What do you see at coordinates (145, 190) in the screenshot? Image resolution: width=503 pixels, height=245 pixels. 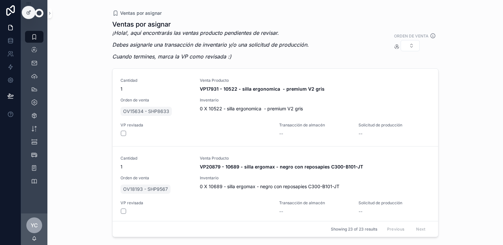 I see `a: OV18193 - SHP9567` at bounding box center [145, 190].